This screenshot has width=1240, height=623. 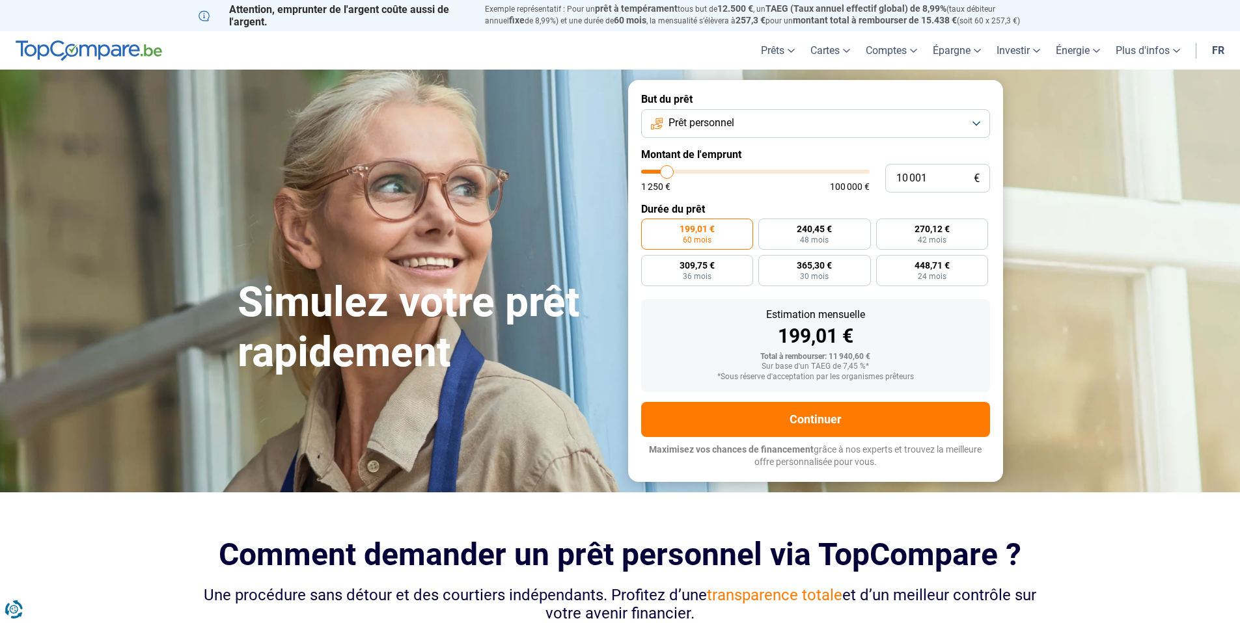 I want to click on span: transparence totale, so click(x=774, y=595).